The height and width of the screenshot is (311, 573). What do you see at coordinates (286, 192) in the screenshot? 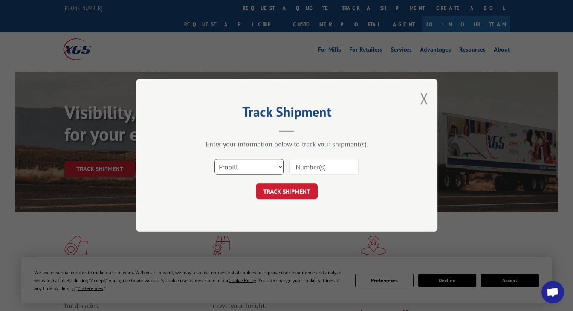
I see `button: TRACK SHIPMENT` at bounding box center [286, 192].